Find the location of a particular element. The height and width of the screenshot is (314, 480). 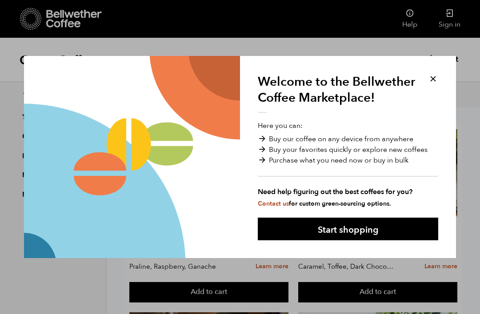

li: Buy your favorites quickly or explore new coffees is located at coordinates (348, 150).